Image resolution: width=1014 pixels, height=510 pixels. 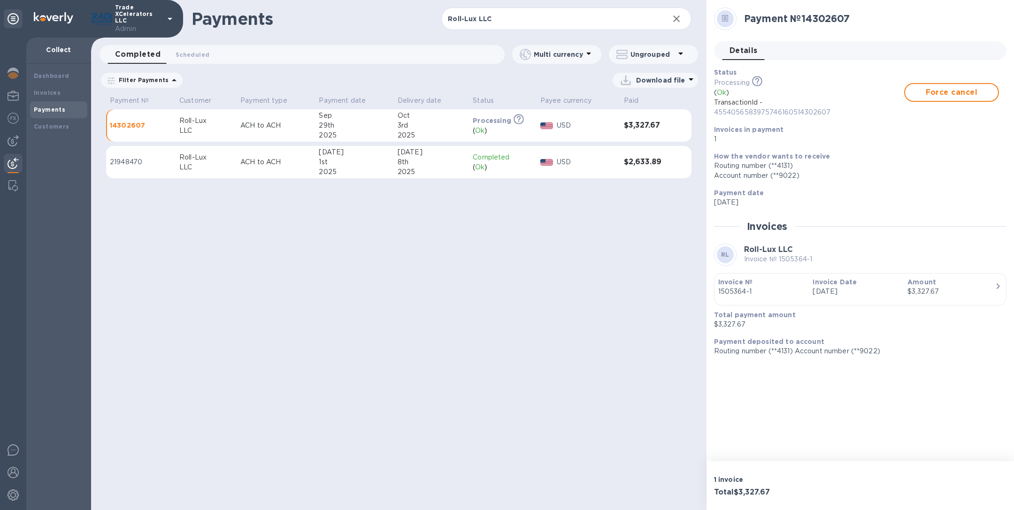 What do you see at coordinates (769, 342) in the screenshot?
I see `b: Payment deposited to account` at bounding box center [769, 342].